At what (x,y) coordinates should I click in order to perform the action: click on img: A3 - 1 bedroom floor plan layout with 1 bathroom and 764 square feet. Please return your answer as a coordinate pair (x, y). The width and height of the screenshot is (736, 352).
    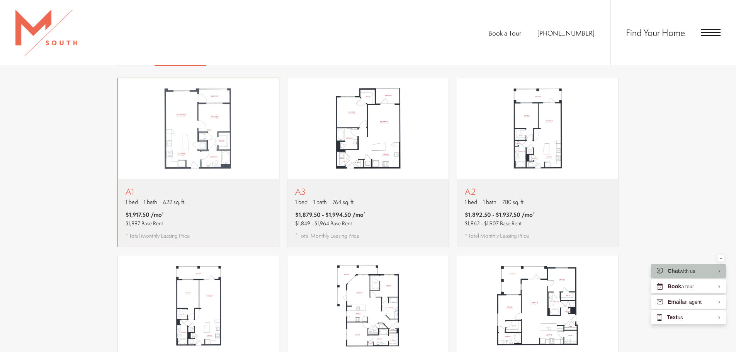
    Looking at the image, I should click on (368, 129).